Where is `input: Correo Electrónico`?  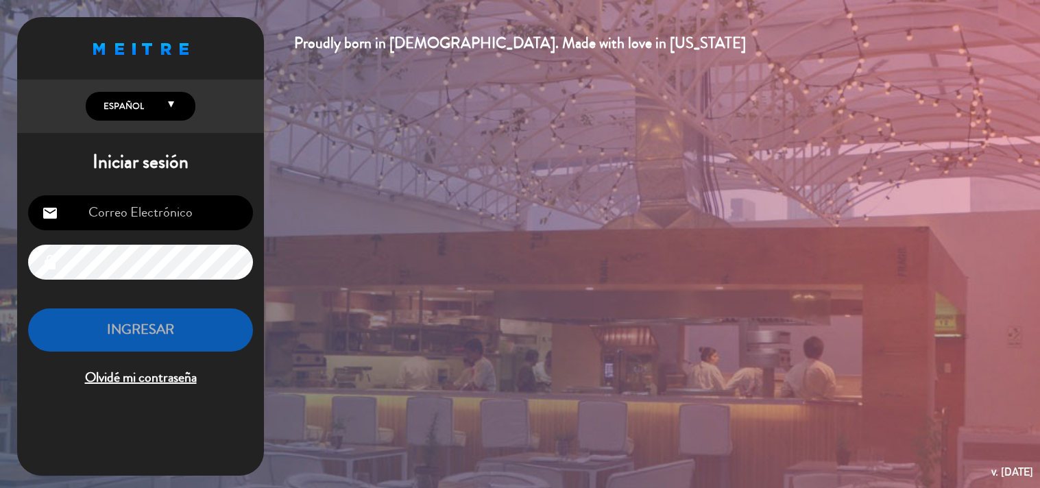 input: Correo Electrónico is located at coordinates (141, 213).